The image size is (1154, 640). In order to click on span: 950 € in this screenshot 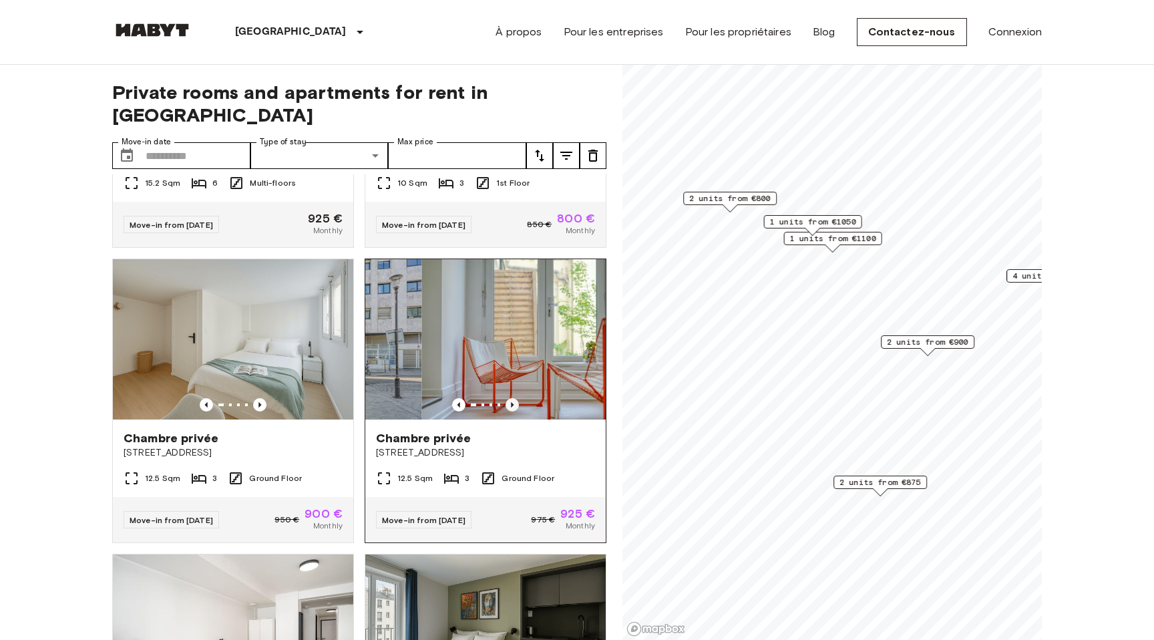, I will do `click(286, 519)`.